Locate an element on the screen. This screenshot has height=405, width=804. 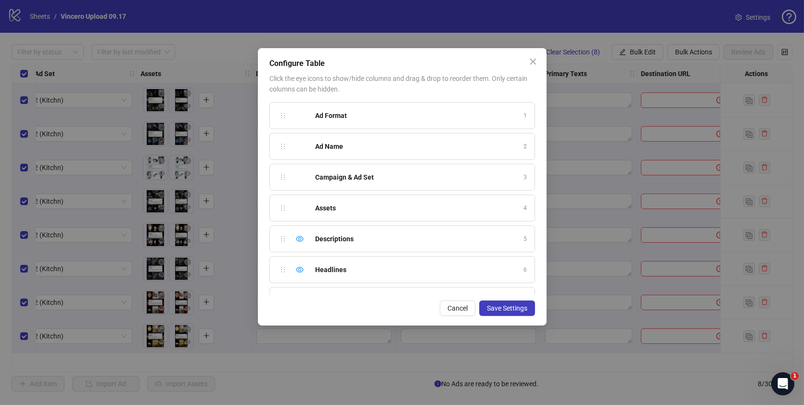
strong: Descriptions is located at coordinates (334, 239).